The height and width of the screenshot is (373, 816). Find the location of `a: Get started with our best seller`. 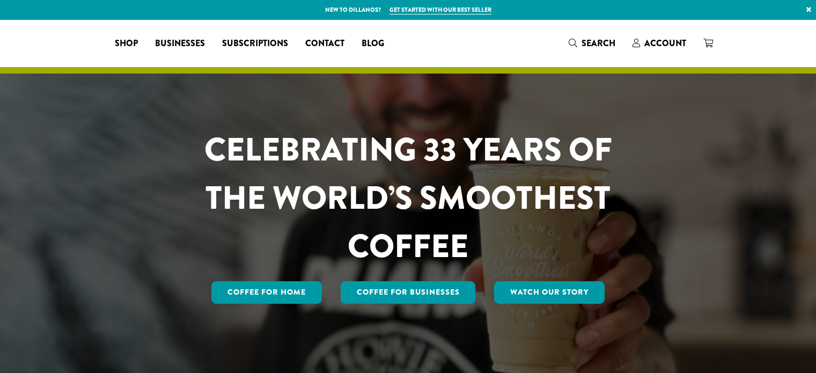

a: Get started with our best seller is located at coordinates (441, 10).